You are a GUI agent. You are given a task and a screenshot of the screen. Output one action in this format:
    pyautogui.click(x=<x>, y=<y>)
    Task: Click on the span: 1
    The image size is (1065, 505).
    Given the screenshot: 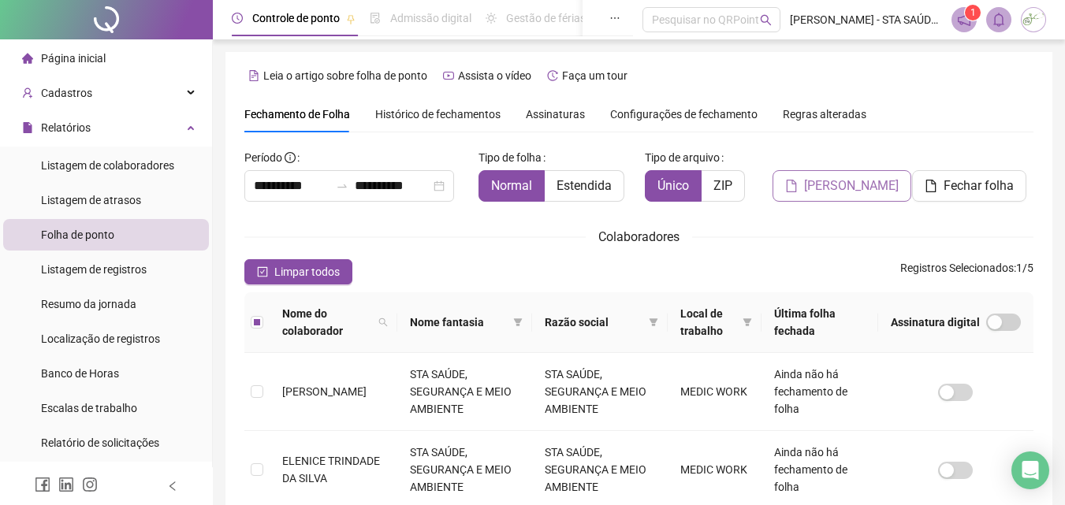 What is the action you would take?
    pyautogui.click(x=973, y=13)
    